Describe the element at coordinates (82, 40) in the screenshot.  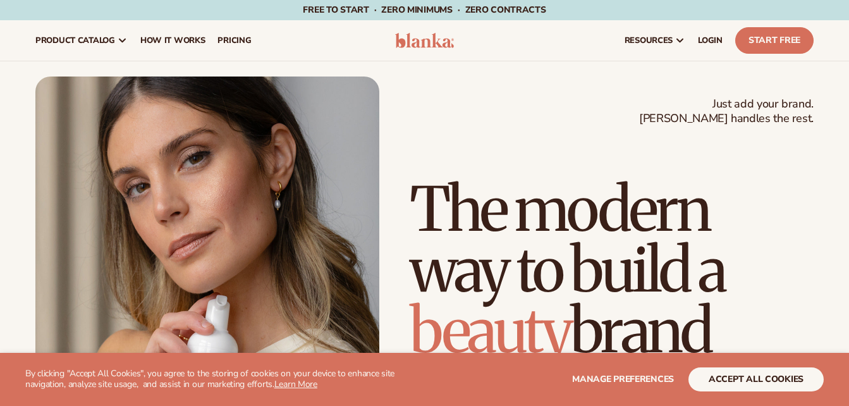
I see `a: product catalog` at that location.